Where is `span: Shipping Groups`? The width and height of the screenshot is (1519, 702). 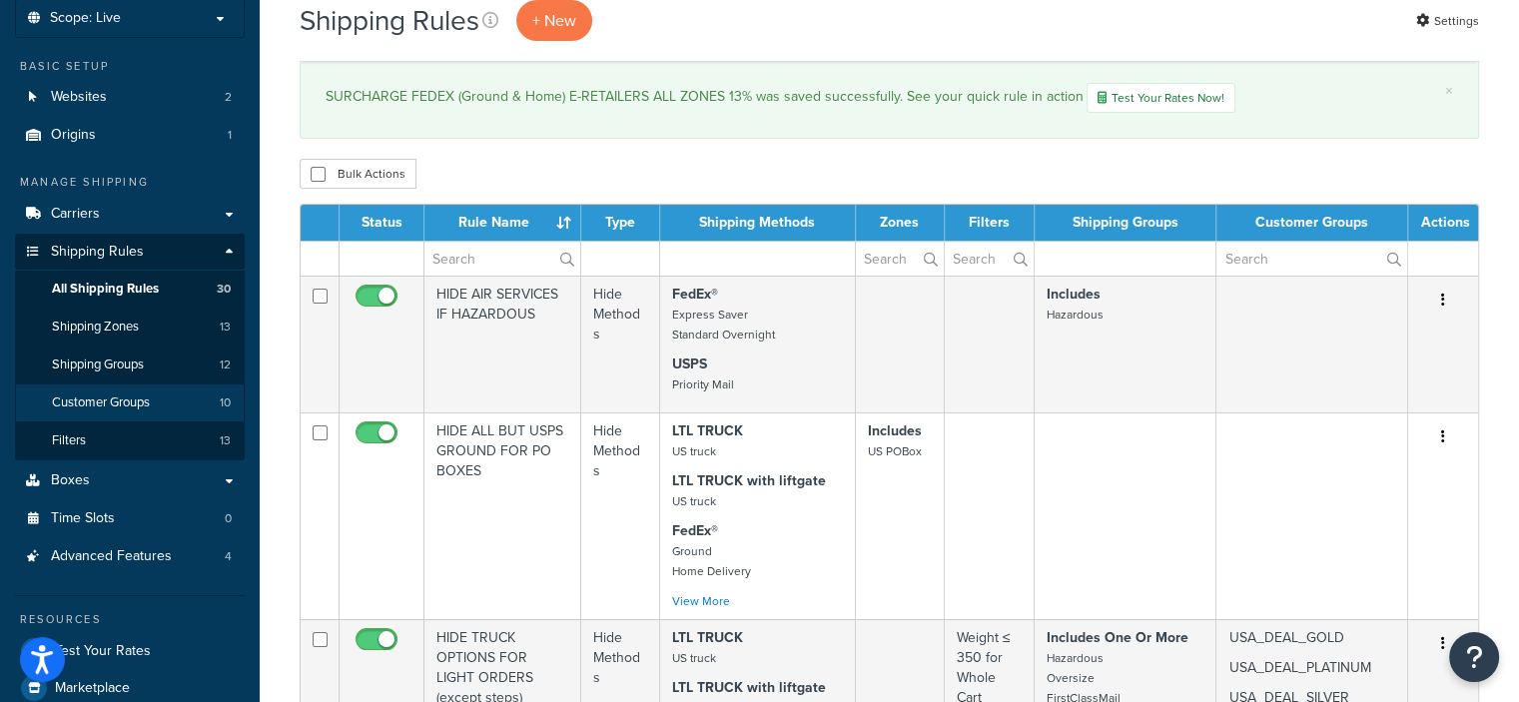 span: Shipping Groups is located at coordinates (98, 365).